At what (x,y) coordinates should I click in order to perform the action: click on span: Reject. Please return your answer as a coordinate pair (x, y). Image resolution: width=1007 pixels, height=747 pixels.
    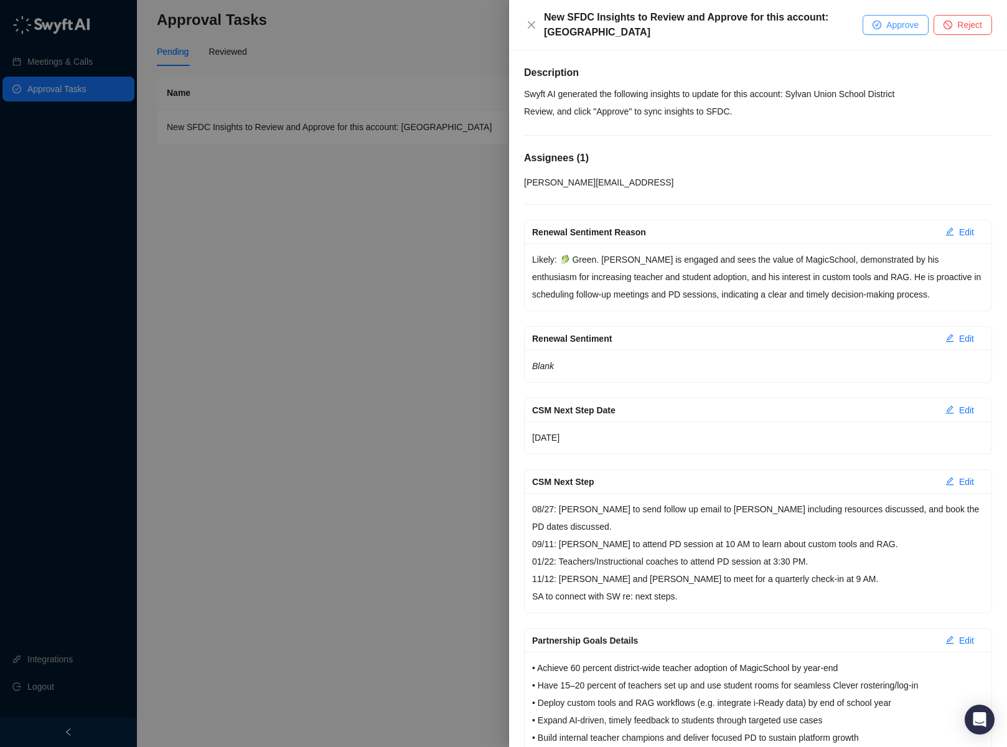
    Looking at the image, I should click on (970, 25).